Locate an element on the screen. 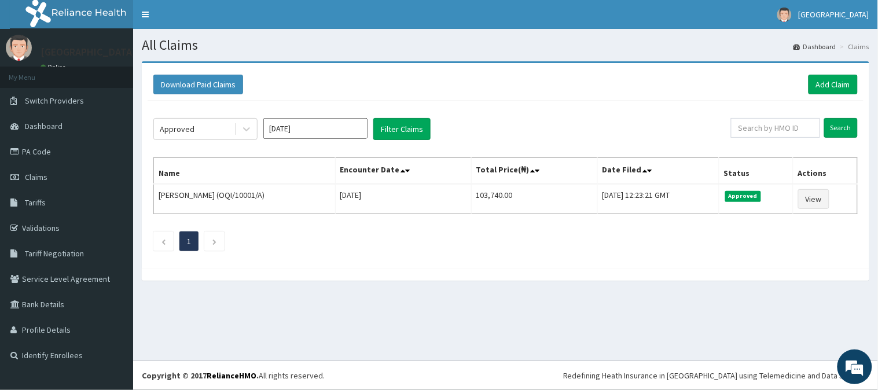 The width and height of the screenshot is (878, 390). div: Minimize live chat window is located at coordinates (204, 20).